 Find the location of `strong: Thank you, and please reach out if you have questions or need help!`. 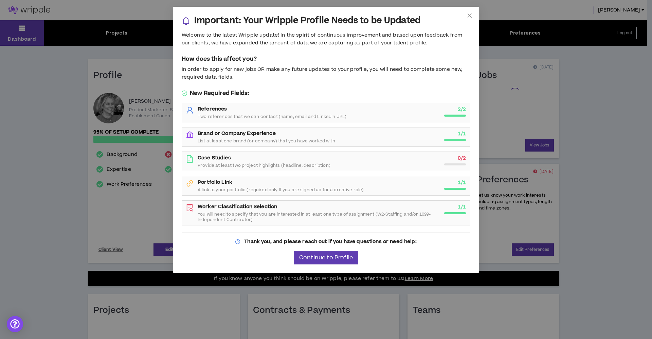

strong: Thank you, and please reach out if you have questions or need help! is located at coordinates (330, 242).